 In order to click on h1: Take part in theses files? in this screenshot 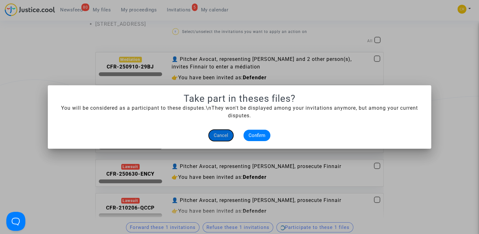, I will do `click(240, 99)`.